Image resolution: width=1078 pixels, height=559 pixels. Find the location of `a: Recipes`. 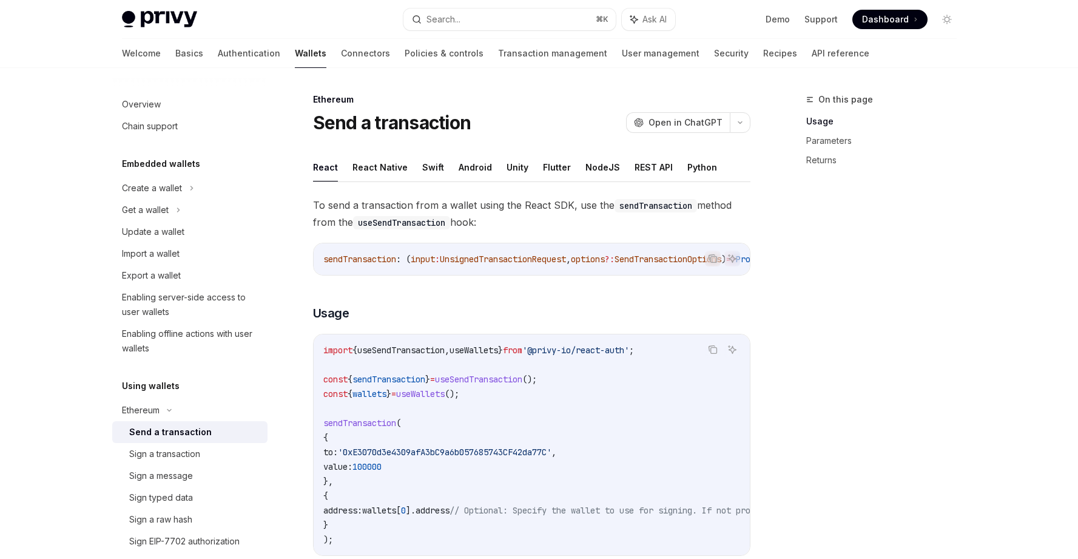

a: Recipes is located at coordinates (780, 53).